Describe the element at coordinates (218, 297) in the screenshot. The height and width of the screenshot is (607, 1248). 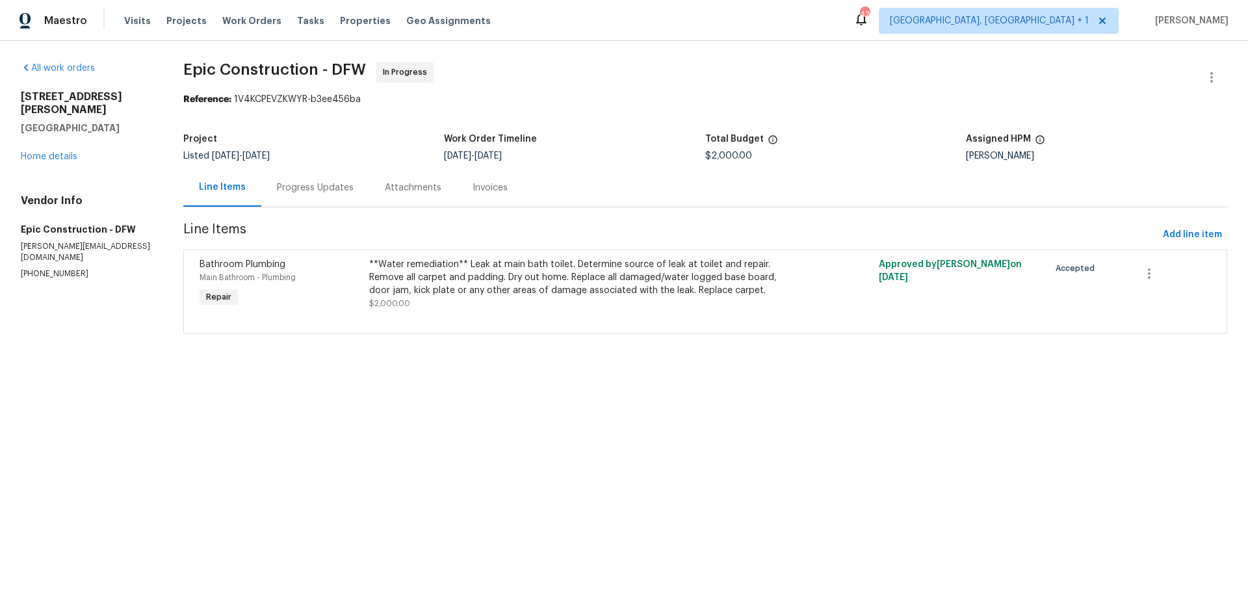
I see `span: Repair` at that location.